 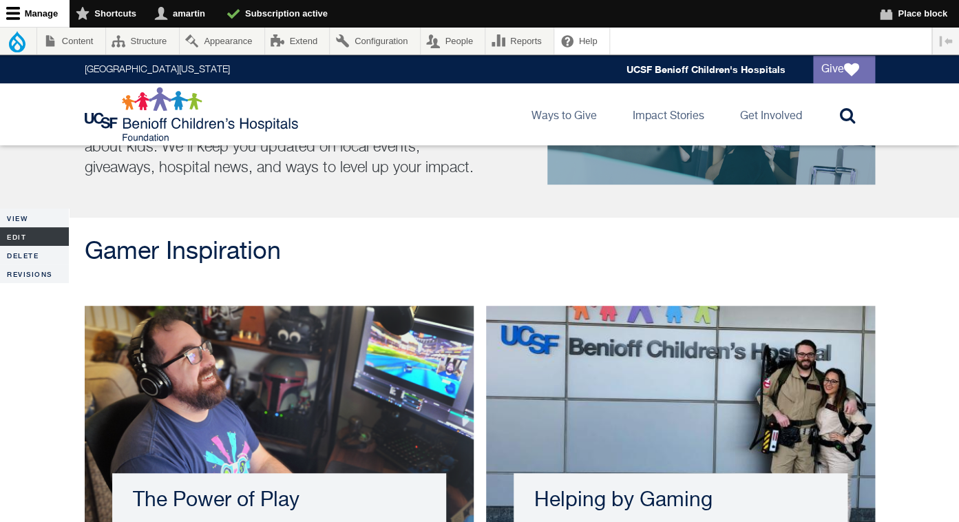 What do you see at coordinates (668, 114) in the screenshot?
I see `a: Impact Stories` at bounding box center [668, 114].